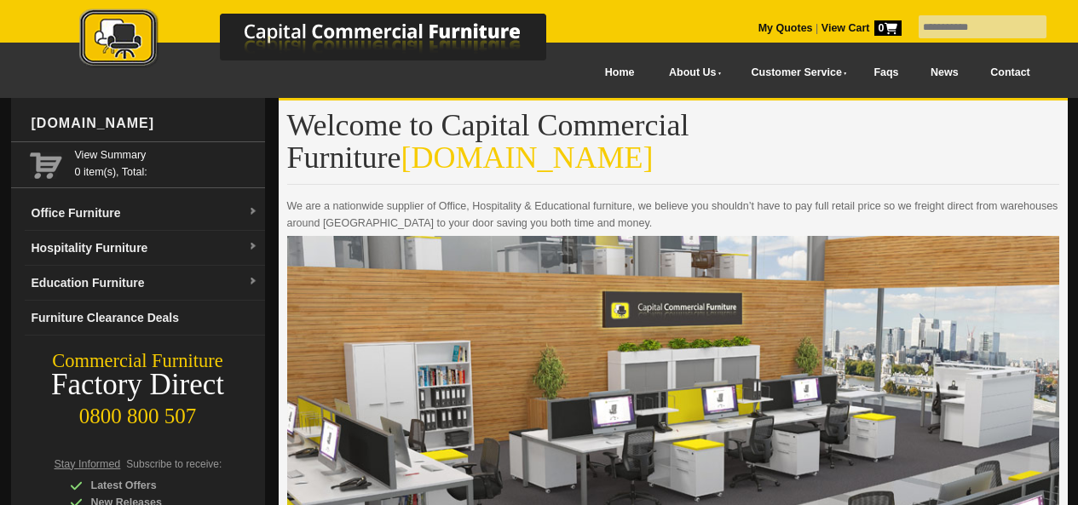 This screenshot has height=505, width=1078. I want to click on a: News, so click(944, 72).